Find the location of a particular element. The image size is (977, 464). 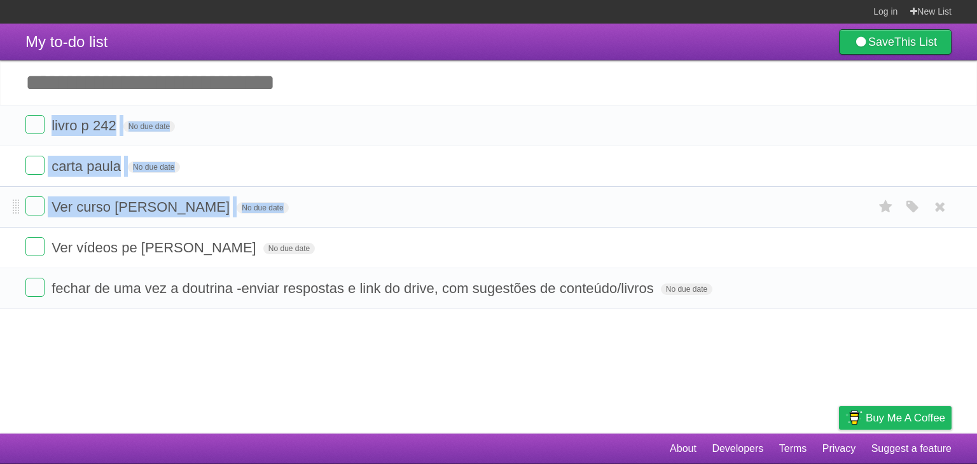

span: livro p 242 is located at coordinates (85, 125).